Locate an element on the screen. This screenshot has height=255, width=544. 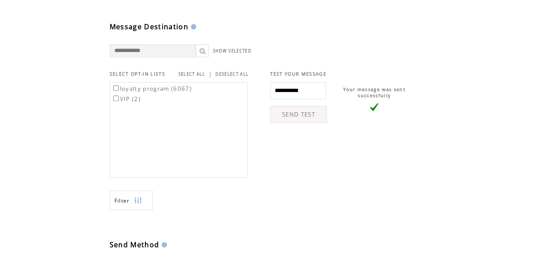
a: SHOW SELECTED is located at coordinates (232, 51).